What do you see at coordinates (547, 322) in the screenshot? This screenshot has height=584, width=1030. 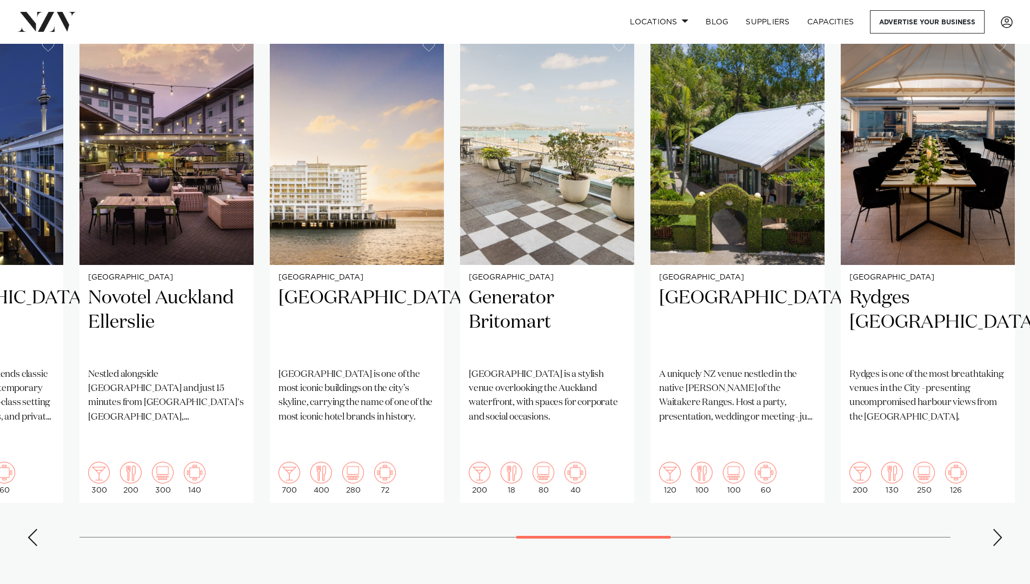 I see `h2: Generator Britomart` at bounding box center [547, 322].